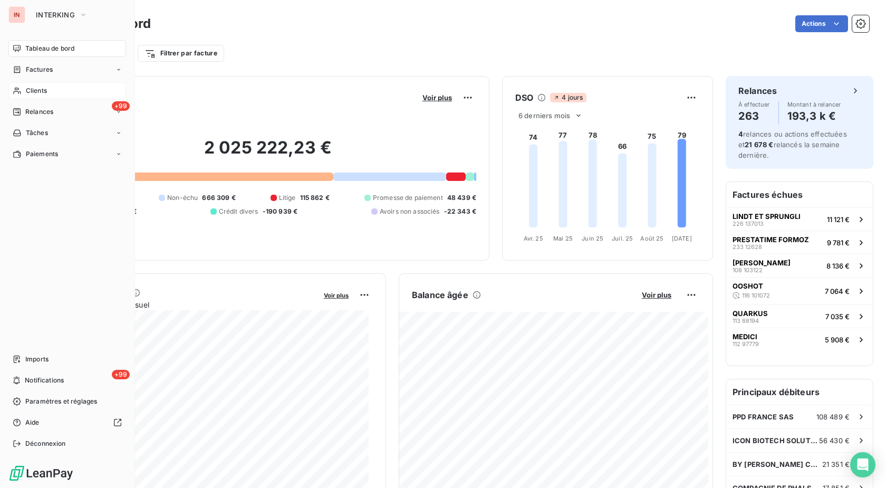 This screenshot has height=488, width=886. Describe the element at coordinates (39, 112) in the screenshot. I see `span: Relances` at that location.